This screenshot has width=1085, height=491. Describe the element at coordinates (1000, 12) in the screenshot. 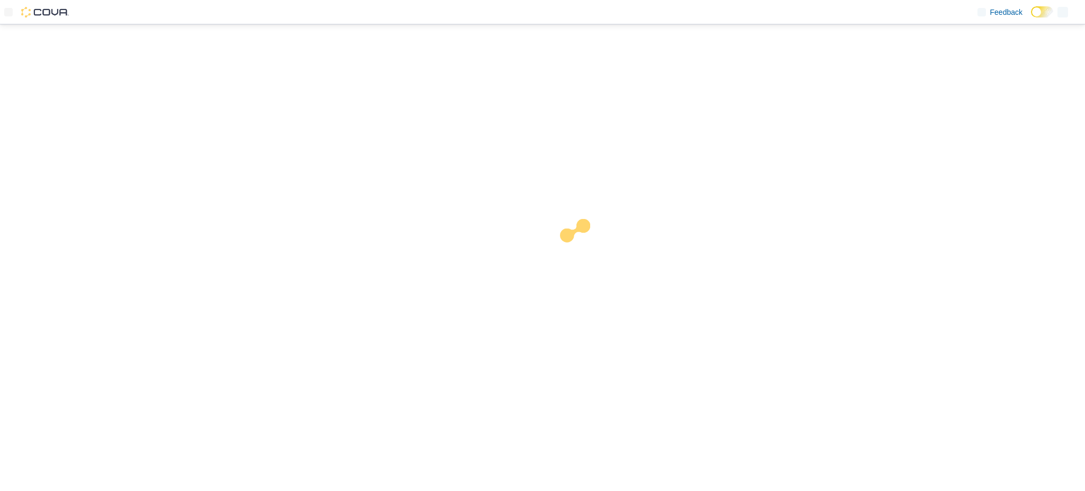

I see `a: Feedback` at that location.